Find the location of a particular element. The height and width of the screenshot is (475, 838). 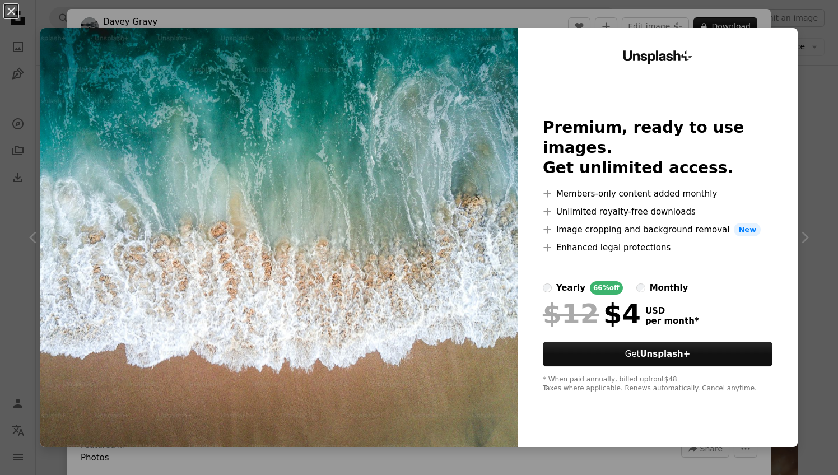

div: yearly is located at coordinates (571, 288).